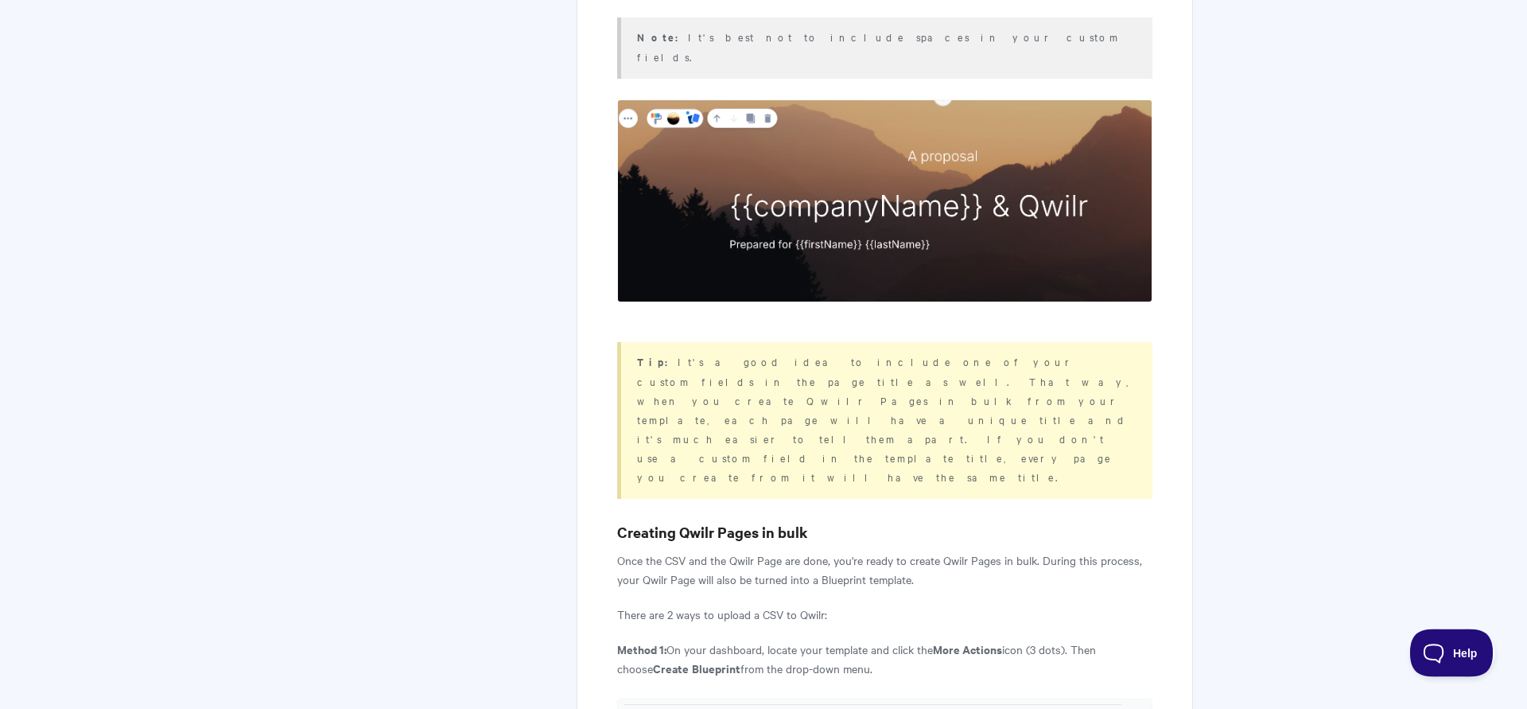  I want to click on strong: Blueprint, so click(716, 667).